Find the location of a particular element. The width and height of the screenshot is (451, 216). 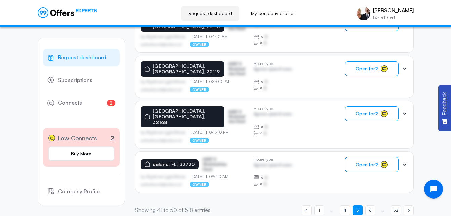

a: Subscriptions is located at coordinates (81, 80).